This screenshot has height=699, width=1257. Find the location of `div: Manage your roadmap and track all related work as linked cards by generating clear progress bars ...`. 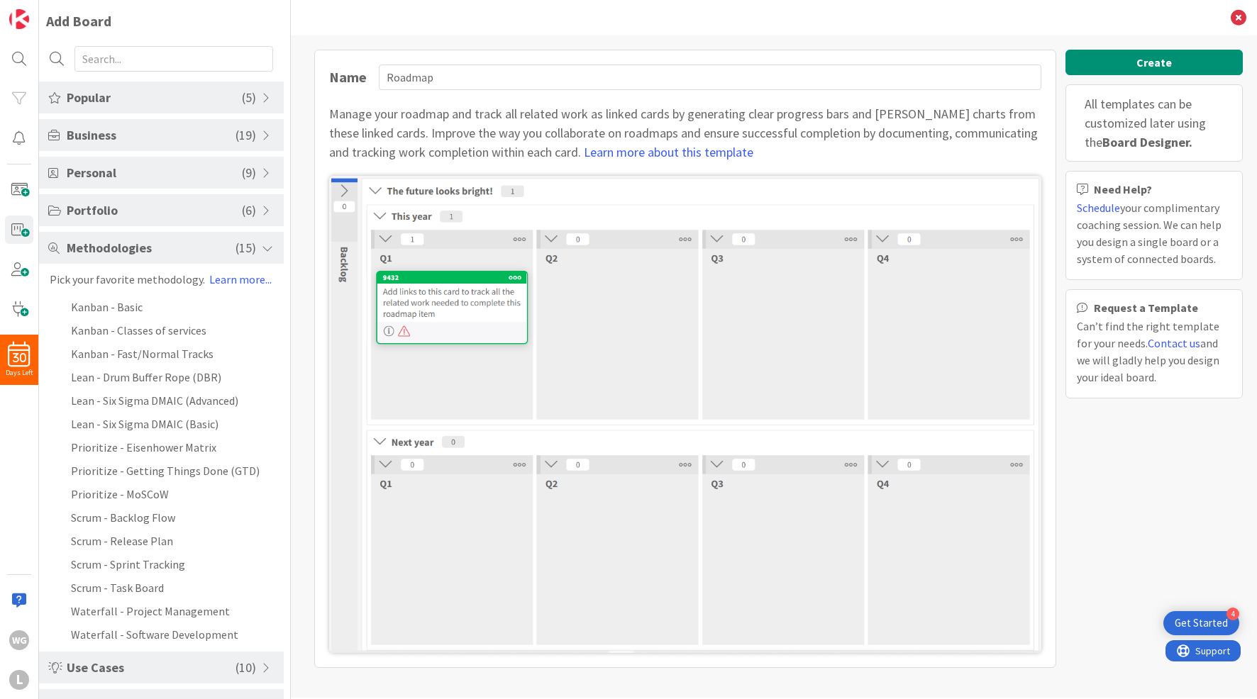

div: Manage your roadmap and track all related work as linked cards by generating clear progress bars ... is located at coordinates (685, 133).